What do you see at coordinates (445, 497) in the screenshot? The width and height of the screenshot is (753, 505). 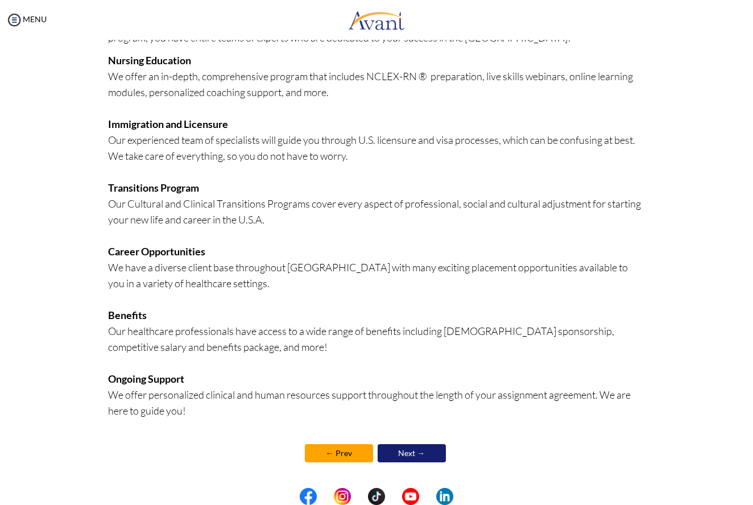 I see `img: li.png` at bounding box center [445, 497].